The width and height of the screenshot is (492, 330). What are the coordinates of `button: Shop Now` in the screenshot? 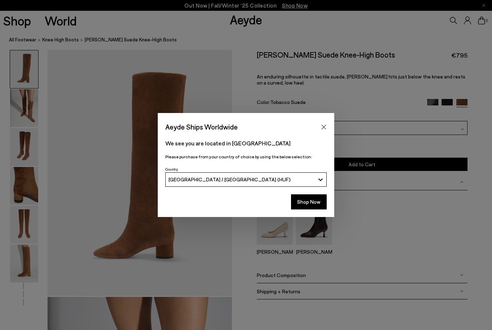 It's located at (309, 202).